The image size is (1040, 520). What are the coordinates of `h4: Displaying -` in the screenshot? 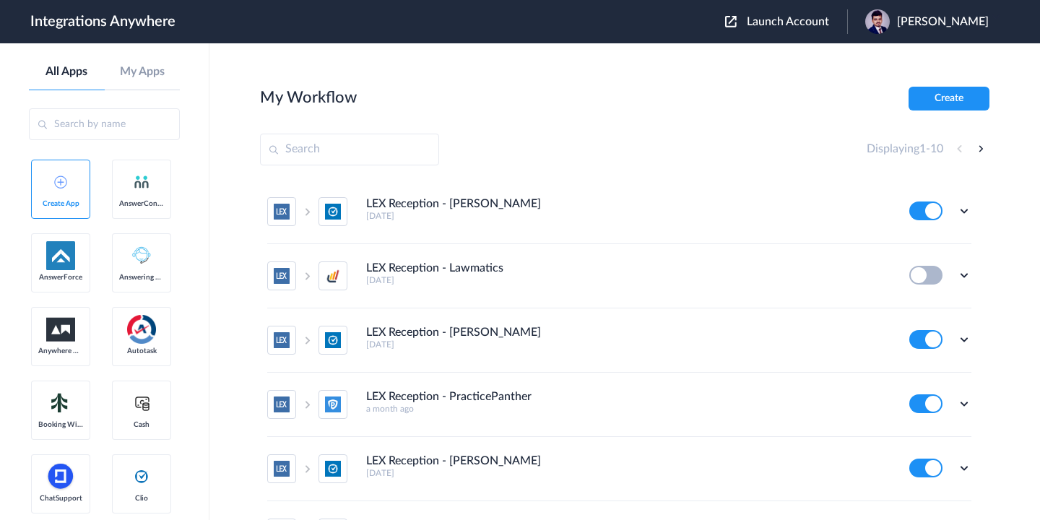 It's located at (905, 149).